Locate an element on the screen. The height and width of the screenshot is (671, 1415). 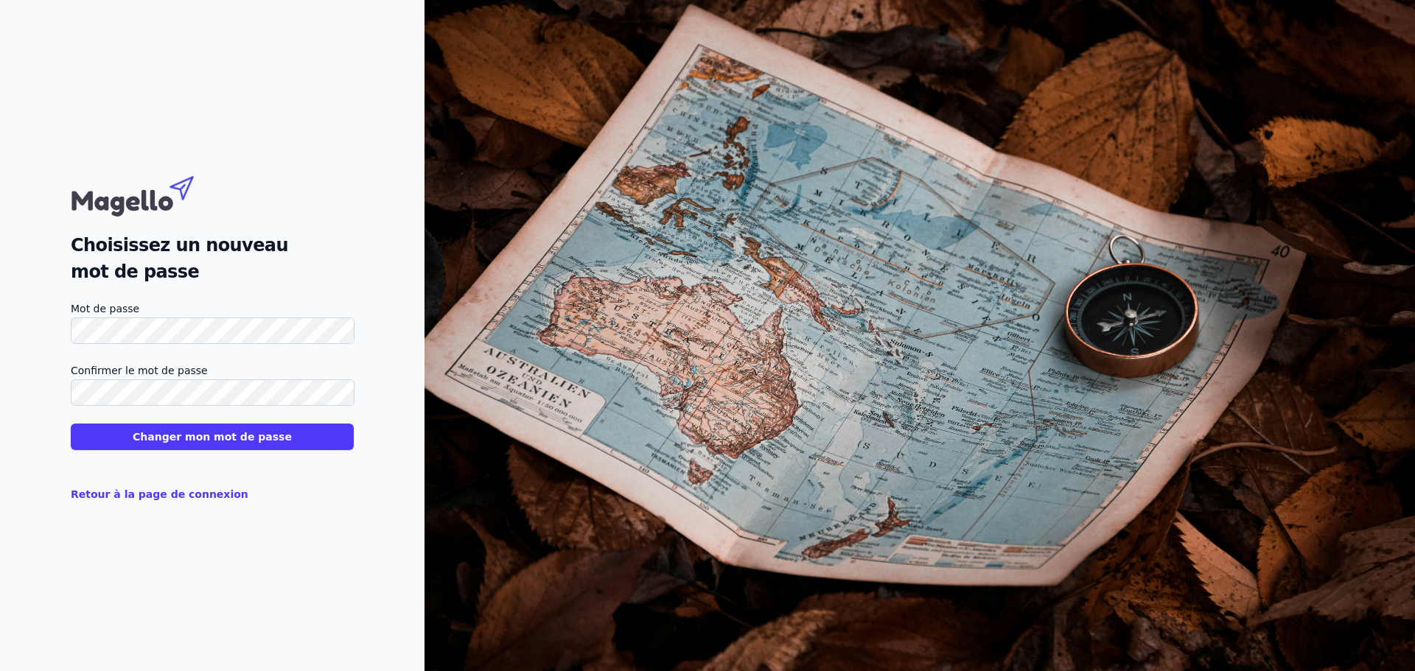
img: Magello is located at coordinates (148, 195).